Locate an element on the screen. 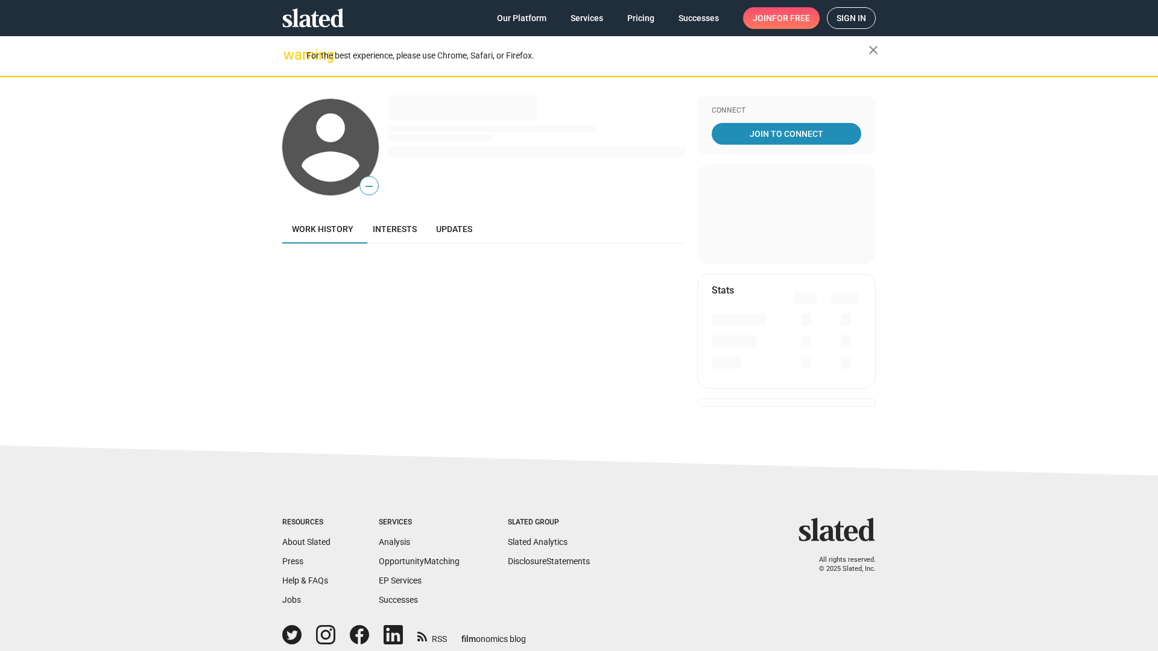 The height and width of the screenshot is (651, 1158). span: Join To Connect is located at coordinates (786, 134).